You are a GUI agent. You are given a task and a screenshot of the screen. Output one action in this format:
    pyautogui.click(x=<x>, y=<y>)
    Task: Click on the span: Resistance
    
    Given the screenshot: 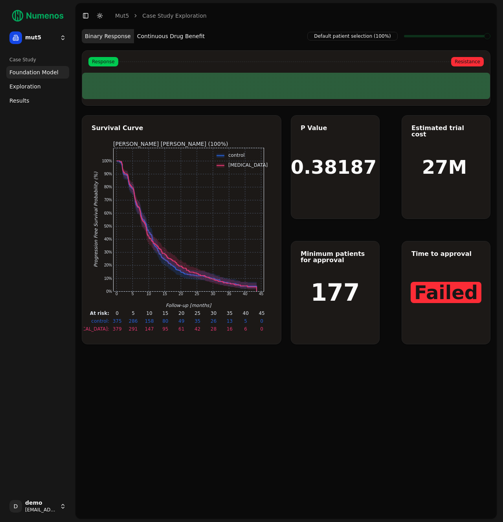 What is the action you would take?
    pyautogui.click(x=467, y=62)
    